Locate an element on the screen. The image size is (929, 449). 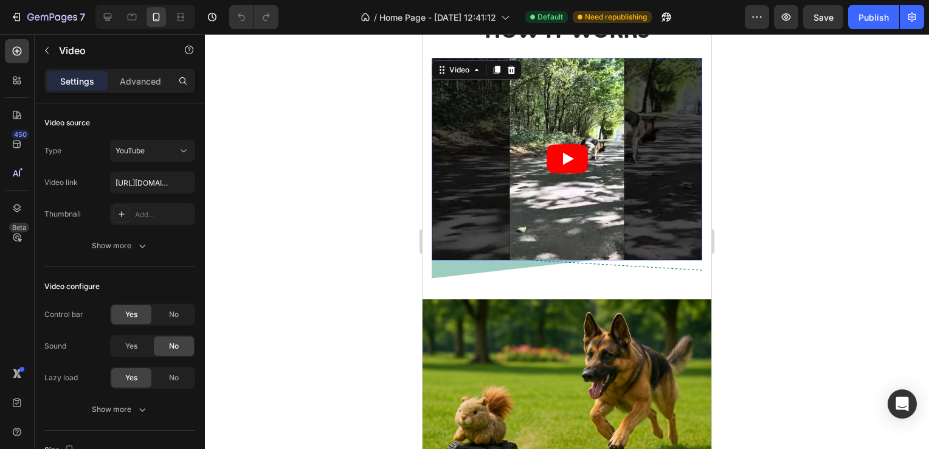
p: Settings is located at coordinates (77, 81).